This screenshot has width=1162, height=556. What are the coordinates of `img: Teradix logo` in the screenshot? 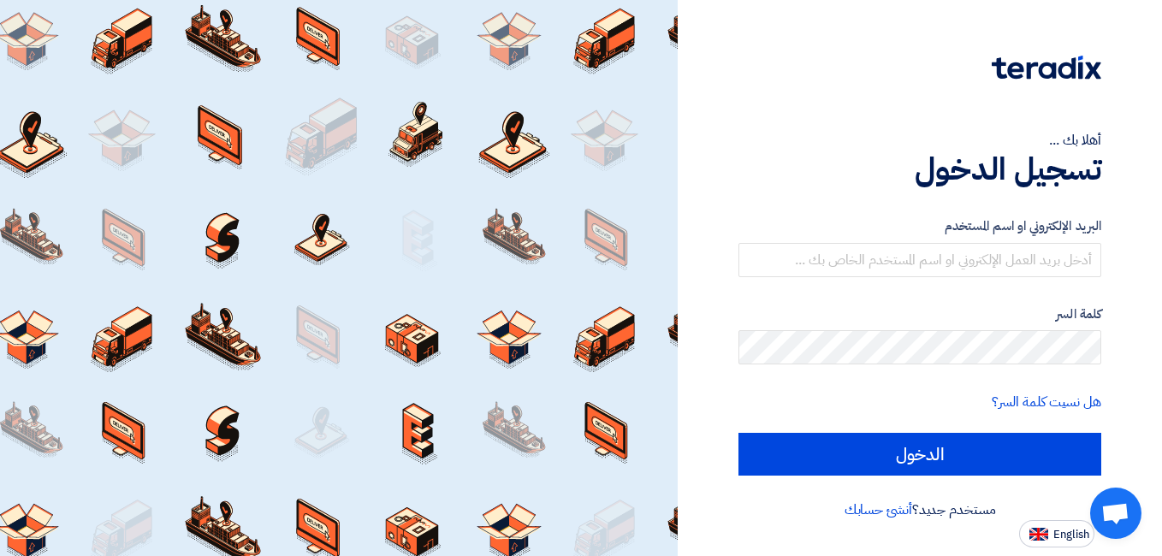 It's located at (1047, 68).